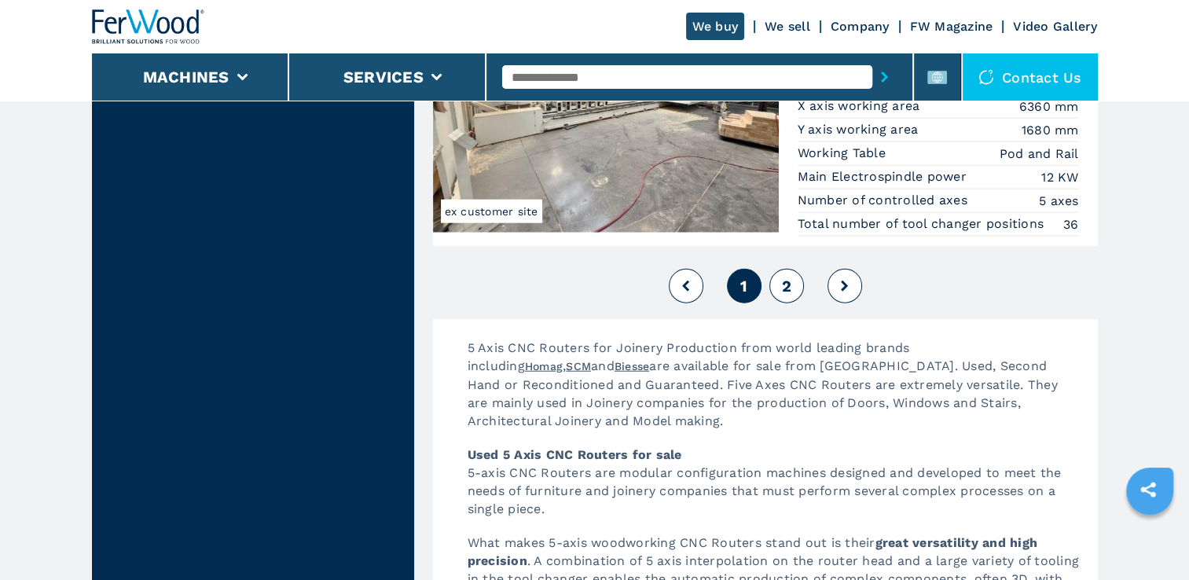 The height and width of the screenshot is (580, 1189). I want to click on button: submit-button, so click(884, 77).